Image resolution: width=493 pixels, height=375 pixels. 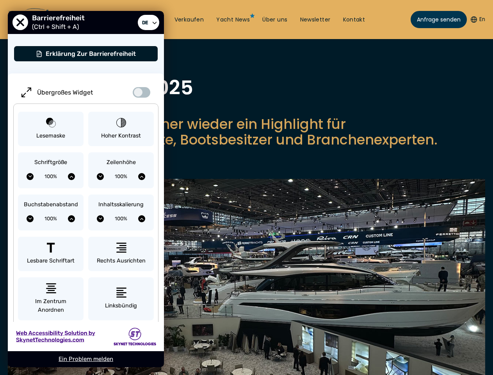 I want to click on button: Hoher Kontrast, so click(x=121, y=129).